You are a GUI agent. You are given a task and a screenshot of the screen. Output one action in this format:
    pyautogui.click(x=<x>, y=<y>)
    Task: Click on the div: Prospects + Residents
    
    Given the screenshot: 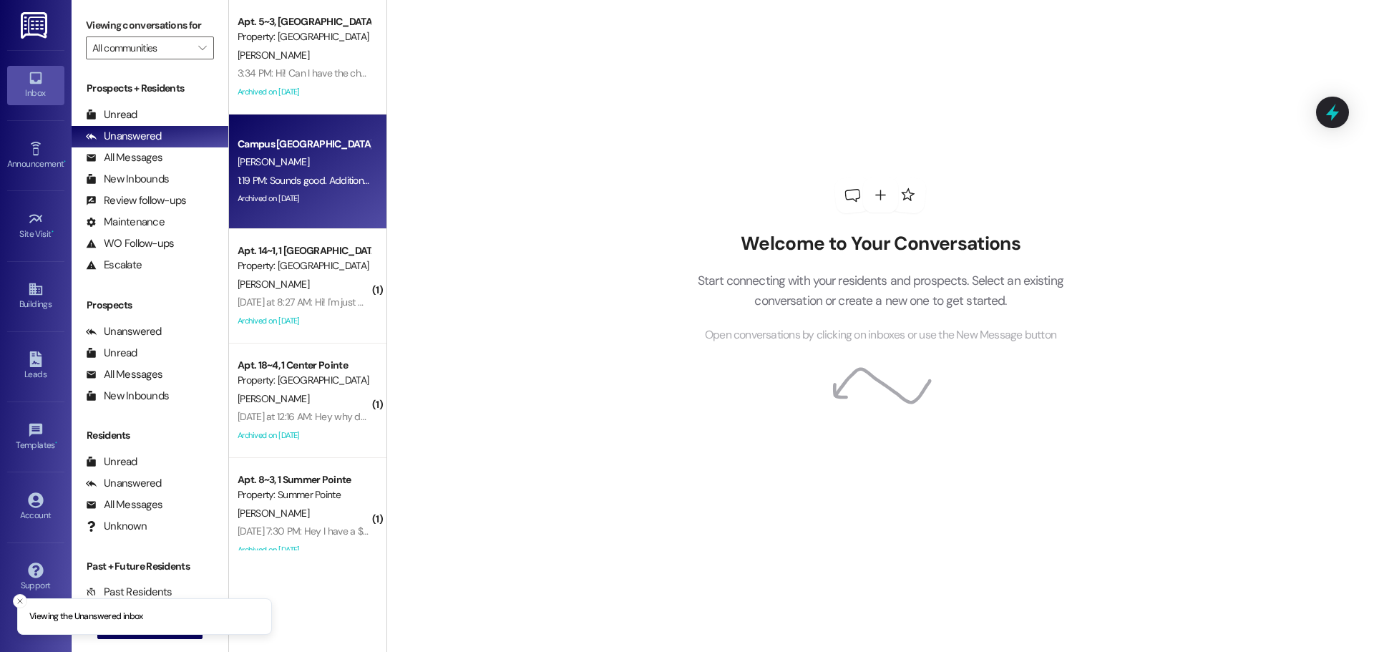 What is the action you would take?
    pyautogui.click(x=150, y=88)
    